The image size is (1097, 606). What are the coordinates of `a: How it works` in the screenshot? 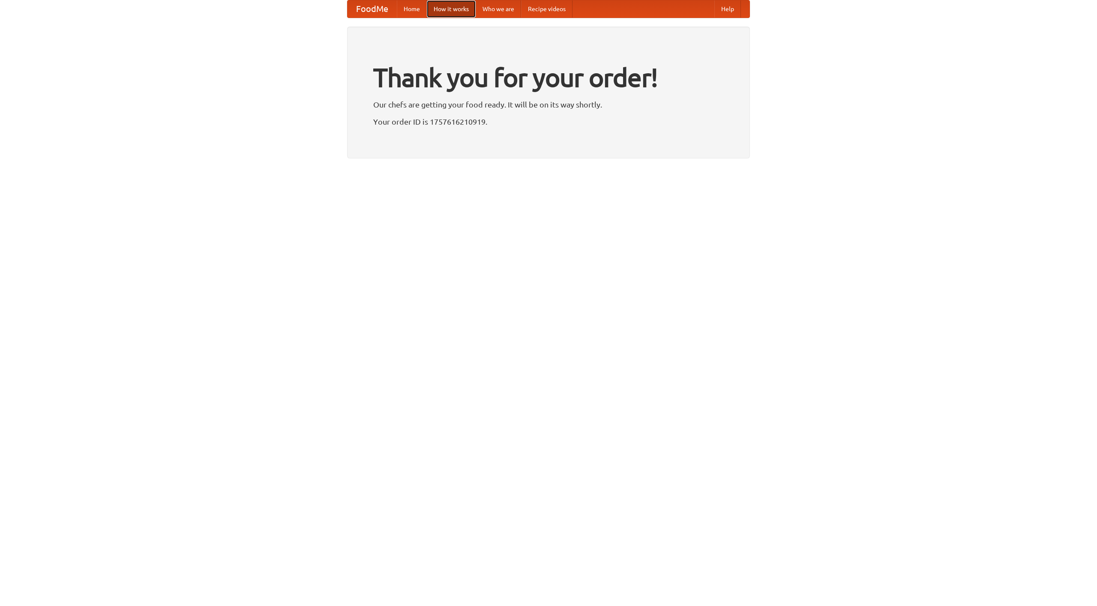 It's located at (451, 9).